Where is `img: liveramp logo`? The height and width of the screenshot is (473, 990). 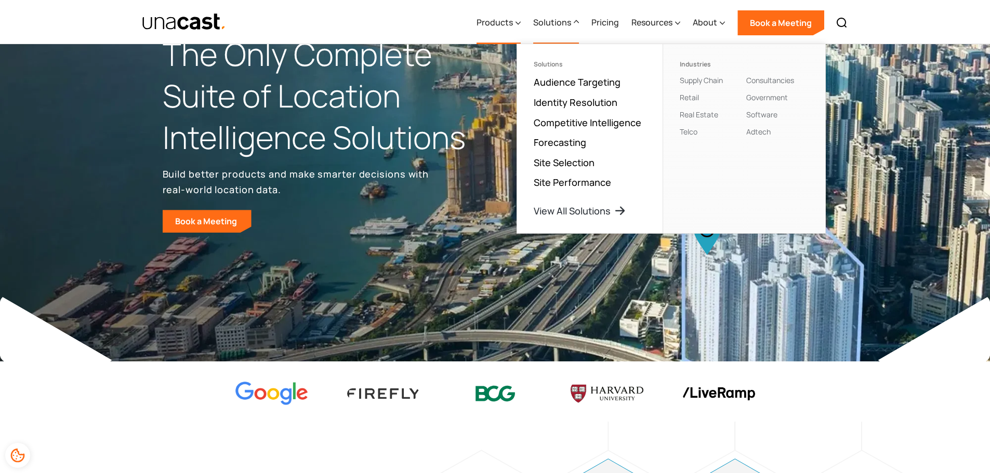 img: liveramp logo is located at coordinates (718, 394).